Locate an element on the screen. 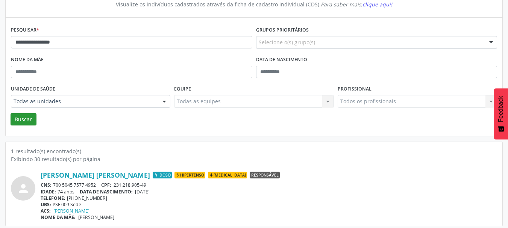  label: Grupos prioritários is located at coordinates (282, 30).